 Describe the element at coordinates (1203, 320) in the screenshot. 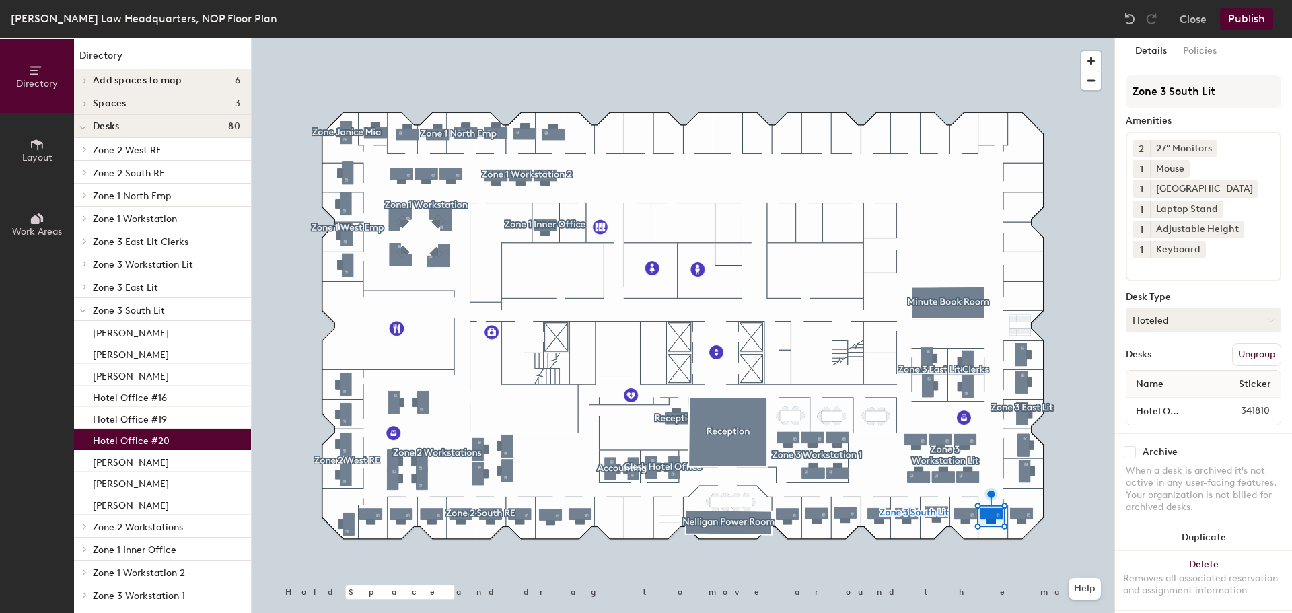

I see `button: Hoteled` at that location.